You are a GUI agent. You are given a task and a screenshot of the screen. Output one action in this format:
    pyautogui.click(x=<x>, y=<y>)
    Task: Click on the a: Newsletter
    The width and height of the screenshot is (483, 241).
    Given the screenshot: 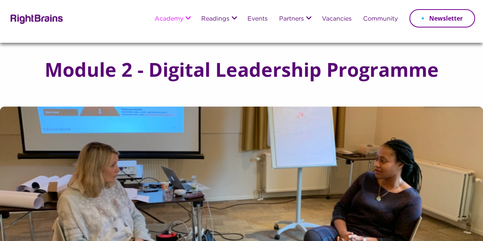 What is the action you would take?
    pyautogui.click(x=442, y=18)
    